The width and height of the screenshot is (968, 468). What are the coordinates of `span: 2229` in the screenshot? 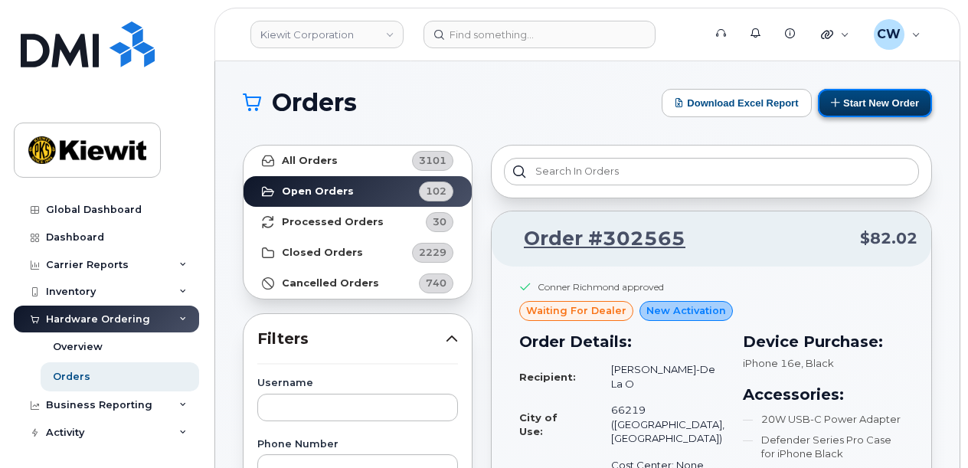 It's located at (433, 252).